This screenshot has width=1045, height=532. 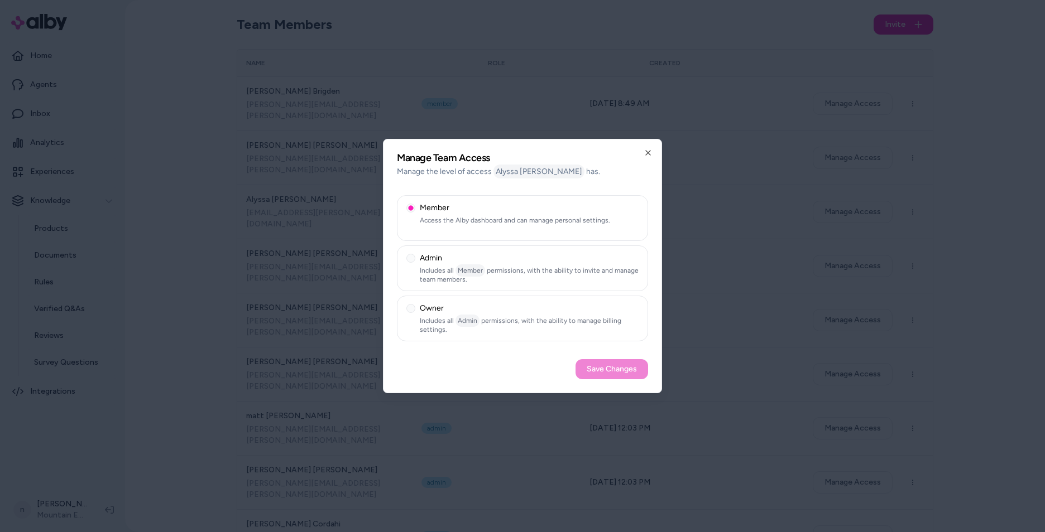 I want to click on p: Manage the level of access has., so click(x=522, y=172).